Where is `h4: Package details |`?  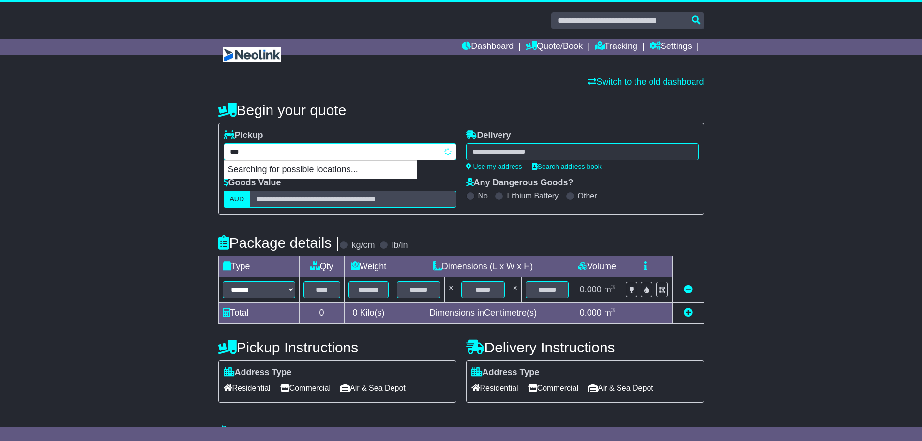
h4: Package details | is located at coordinates (279, 242).